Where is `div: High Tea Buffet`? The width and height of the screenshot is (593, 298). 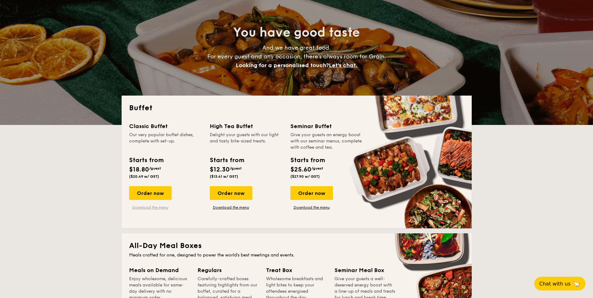
div: High Tea Buffet is located at coordinates (246, 126).